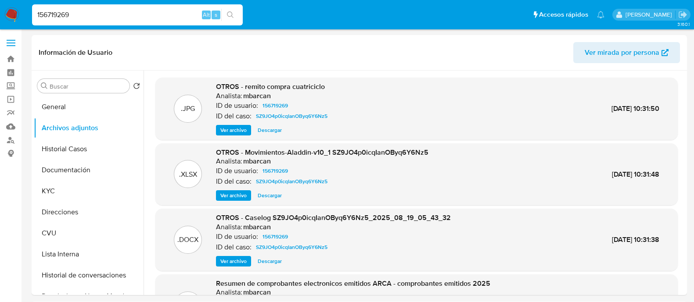 This screenshot has height=302, width=694. I want to click on h1: Información de Usuario, so click(75, 53).